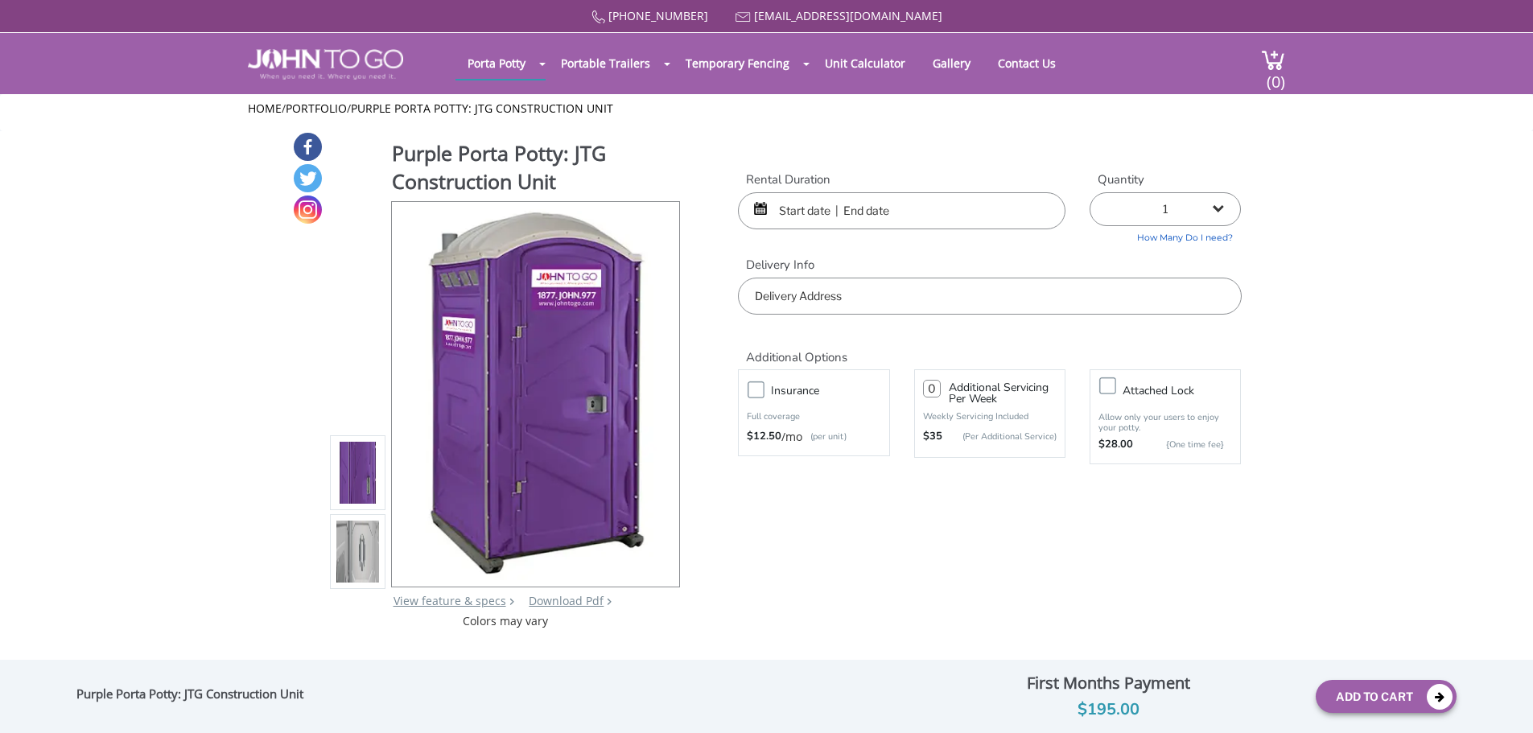 Image resolution: width=1533 pixels, height=733 pixels. What do you see at coordinates (989, 296) in the screenshot?
I see `input: Delivery Address` at bounding box center [989, 296].